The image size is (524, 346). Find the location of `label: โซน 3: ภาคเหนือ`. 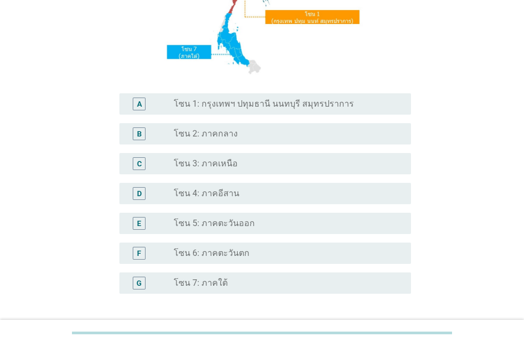

label: โซน 3: ภาคเหนือ is located at coordinates (206, 164).